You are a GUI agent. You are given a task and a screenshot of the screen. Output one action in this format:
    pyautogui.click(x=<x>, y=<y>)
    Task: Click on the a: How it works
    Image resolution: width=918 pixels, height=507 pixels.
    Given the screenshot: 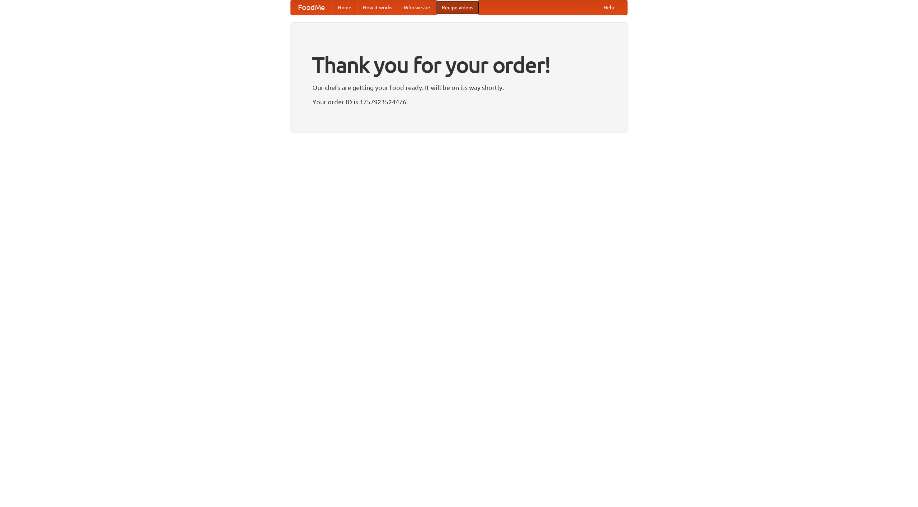 What is the action you would take?
    pyautogui.click(x=378, y=8)
    